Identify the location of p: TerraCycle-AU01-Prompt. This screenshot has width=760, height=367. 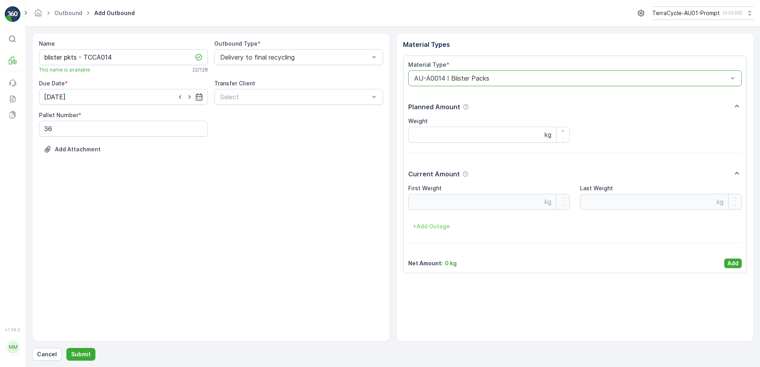
(686, 13).